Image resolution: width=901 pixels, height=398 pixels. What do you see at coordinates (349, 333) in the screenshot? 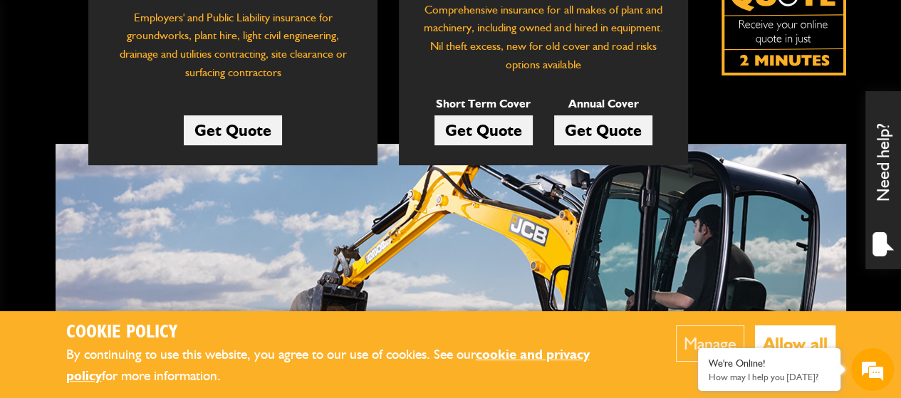
I see `h2: Cookie Policy` at bounding box center [349, 333].